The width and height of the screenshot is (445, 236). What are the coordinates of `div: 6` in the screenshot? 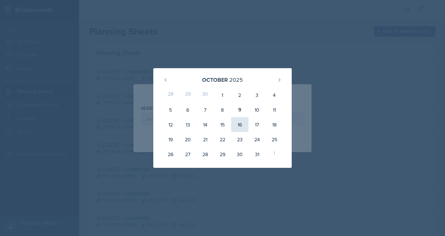 It's located at (188, 110).